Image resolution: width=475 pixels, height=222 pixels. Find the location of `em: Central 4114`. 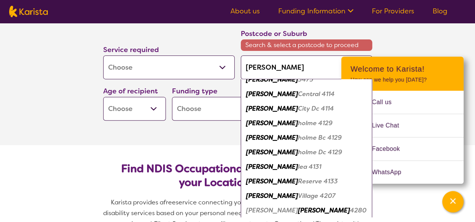

em: Central 4114 is located at coordinates (316, 94).